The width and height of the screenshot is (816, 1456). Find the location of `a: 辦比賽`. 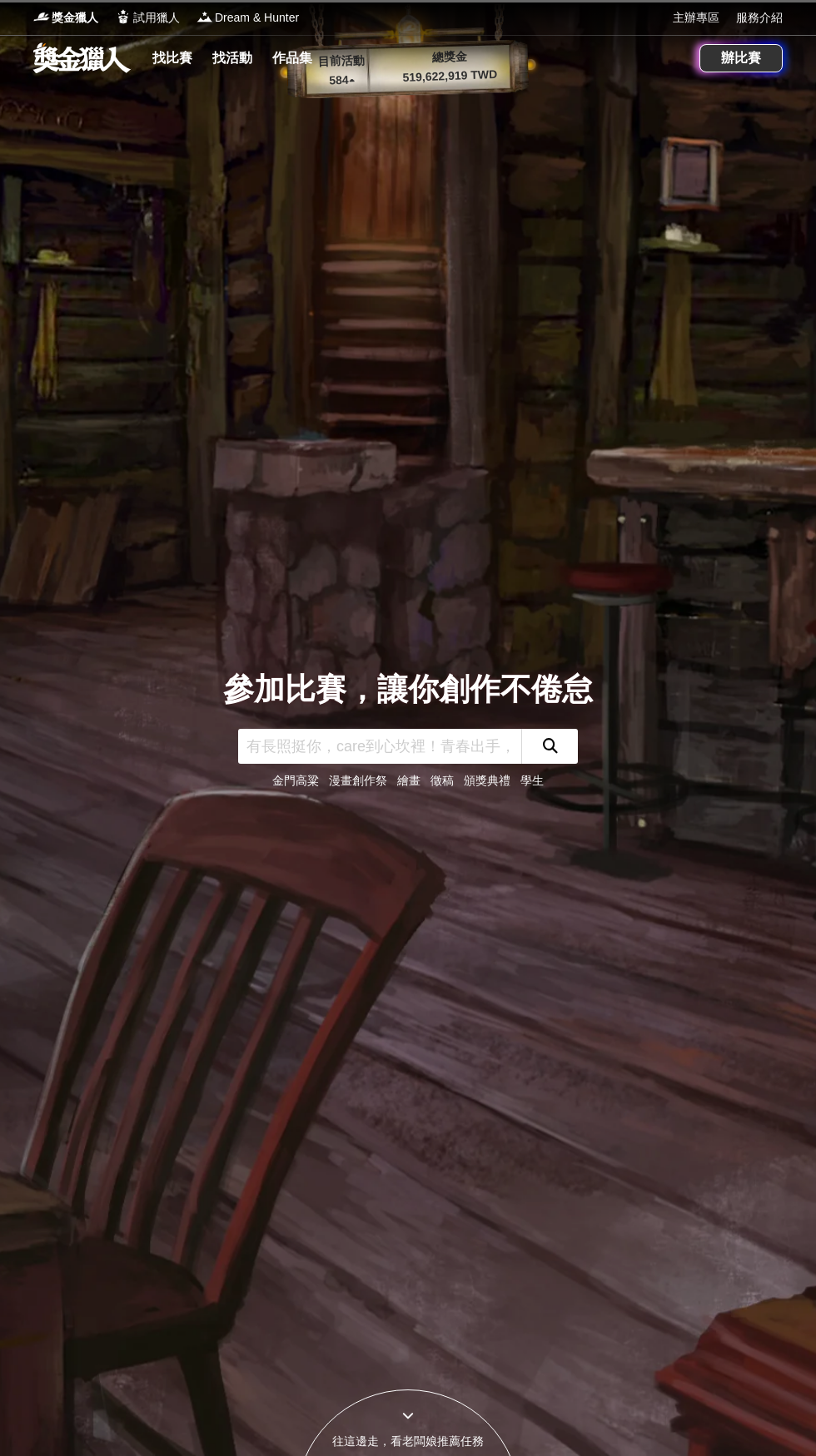

a: 辦比賽 is located at coordinates (741, 58).